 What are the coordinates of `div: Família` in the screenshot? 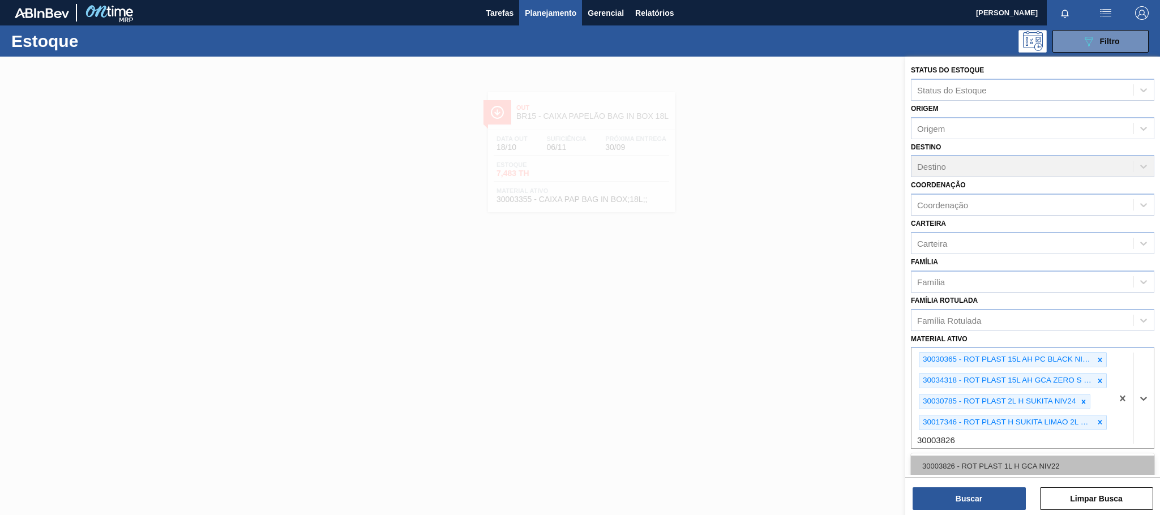 It's located at (931, 281).